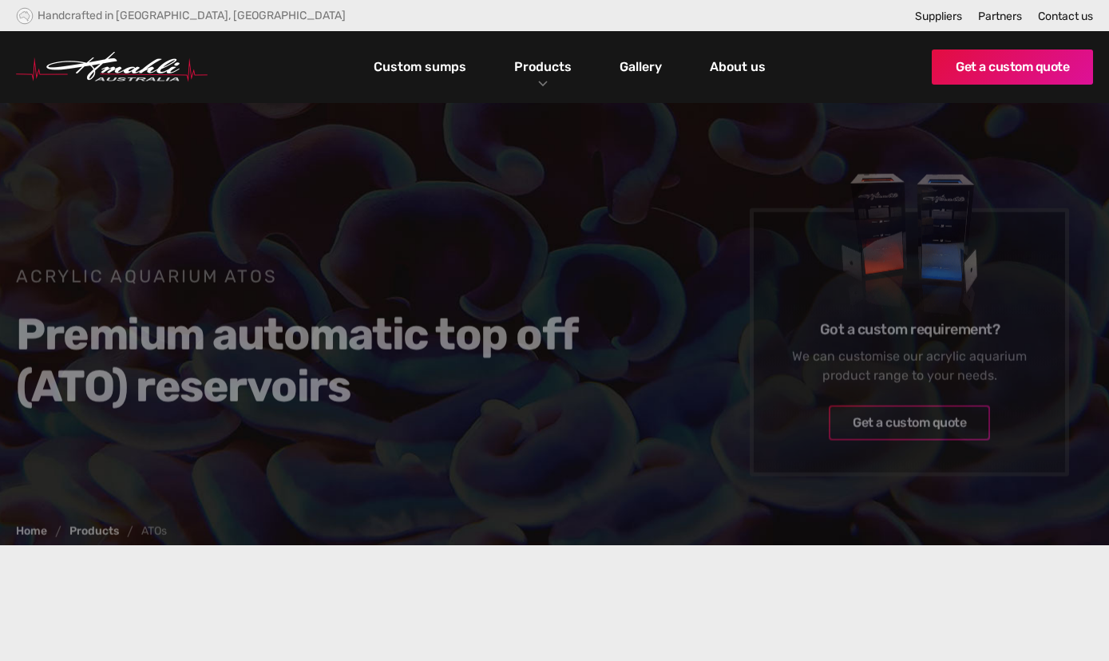  I want to click on a: Suppliers, so click(938, 16).